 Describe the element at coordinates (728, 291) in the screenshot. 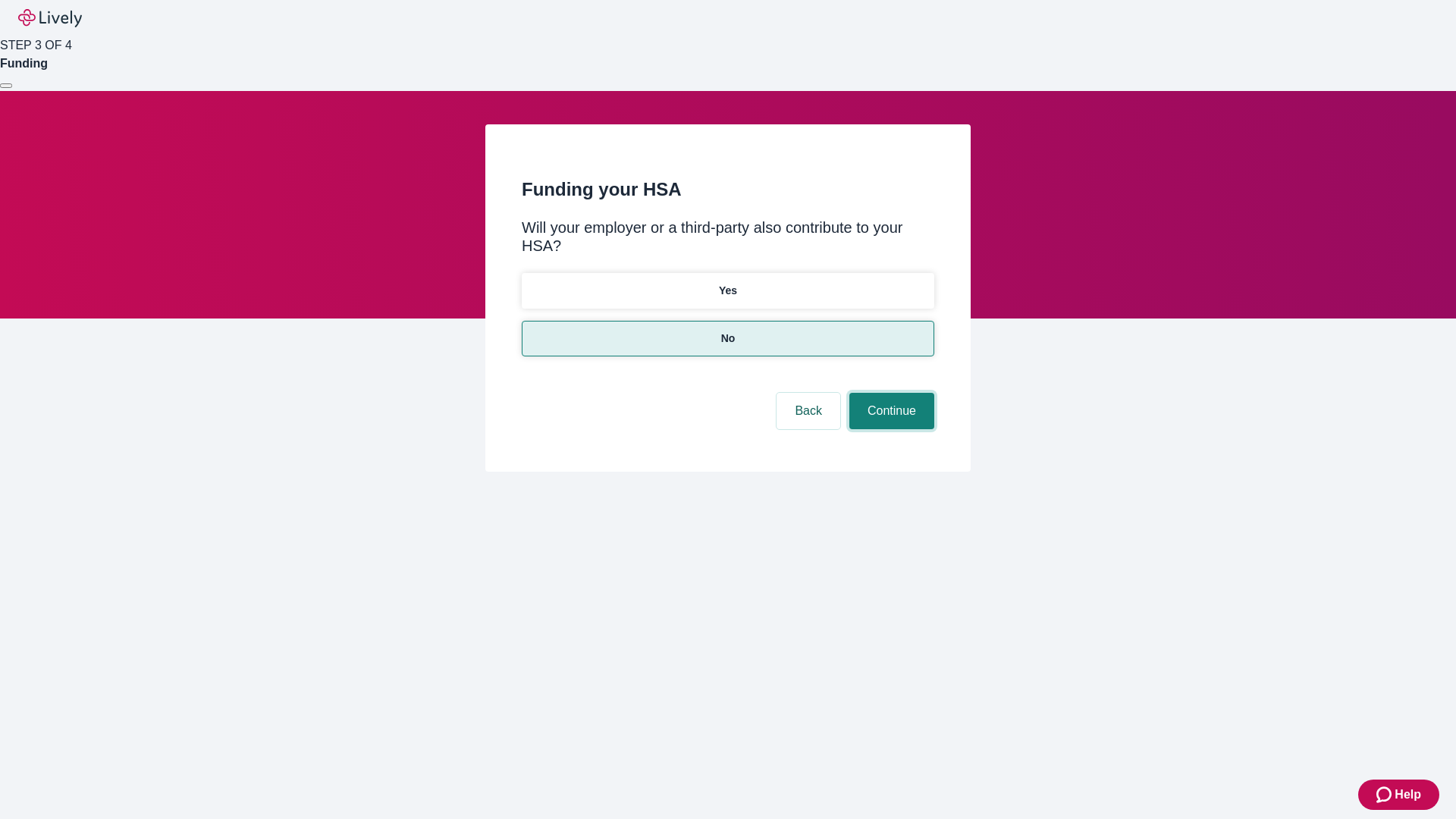

I see `p: Yes` at that location.